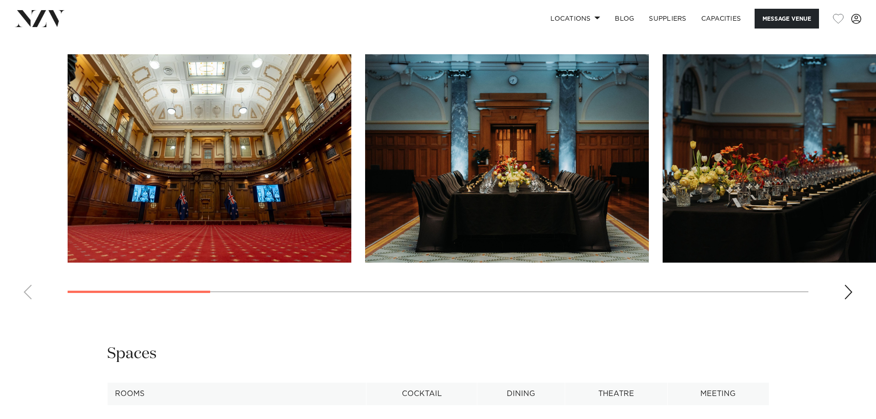  I want to click on th: Meeting, so click(718, 394).